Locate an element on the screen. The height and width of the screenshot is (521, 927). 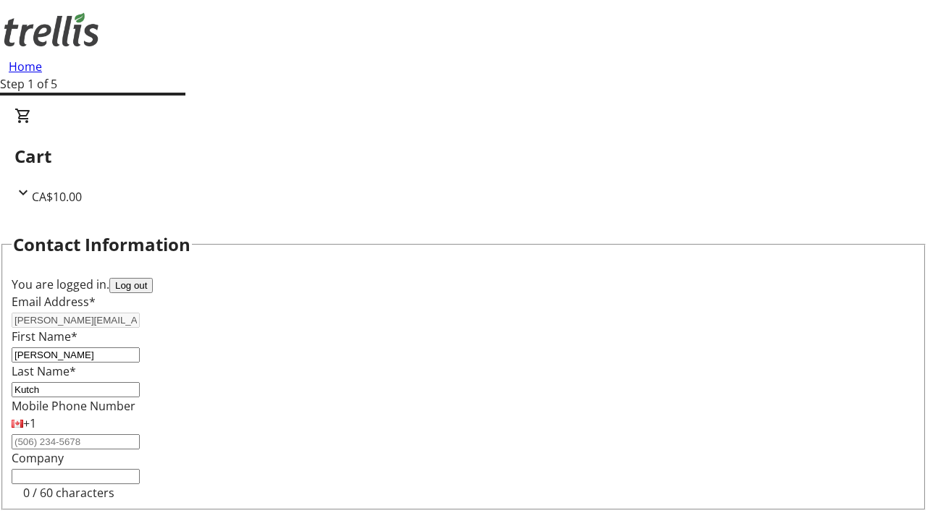
label: Company is located at coordinates (38, 458).